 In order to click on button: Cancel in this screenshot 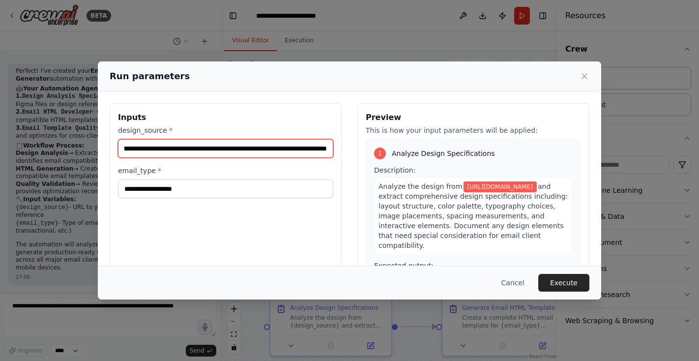, I will do `click(513, 283)`.